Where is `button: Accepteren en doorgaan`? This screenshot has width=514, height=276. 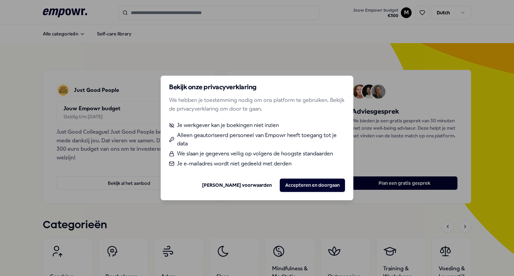 button: Accepteren en doorgaan is located at coordinates (312, 186).